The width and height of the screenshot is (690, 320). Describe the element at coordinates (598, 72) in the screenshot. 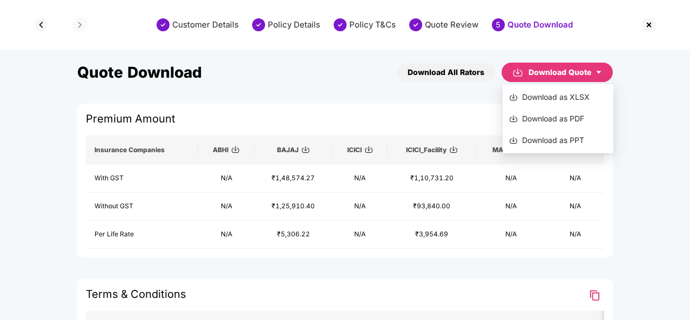

I see `span: caret-down` at that location.